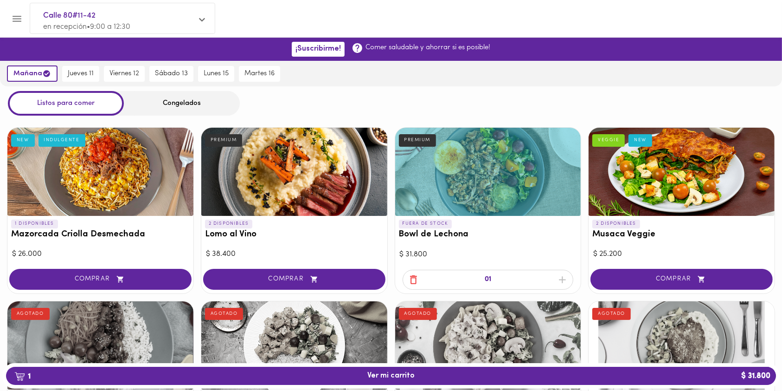 The image size is (782, 391). Describe the element at coordinates (124, 74) in the screenshot. I see `span: viernes 12` at that location.